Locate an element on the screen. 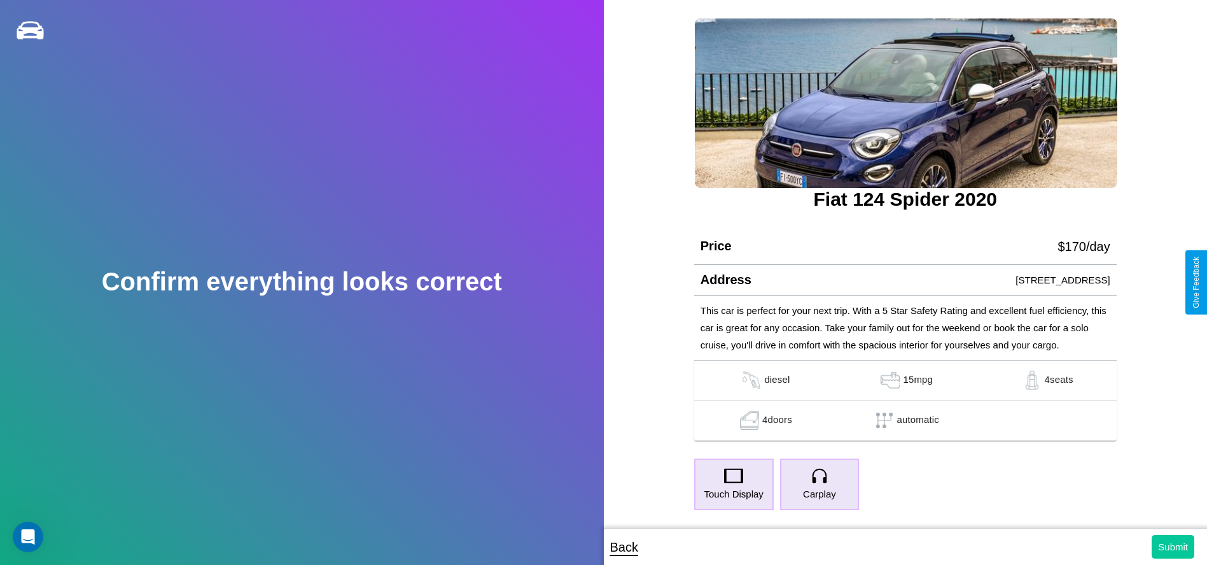 Image resolution: width=1207 pixels, height=565 pixels. h4: Address is located at coordinates (726, 279).